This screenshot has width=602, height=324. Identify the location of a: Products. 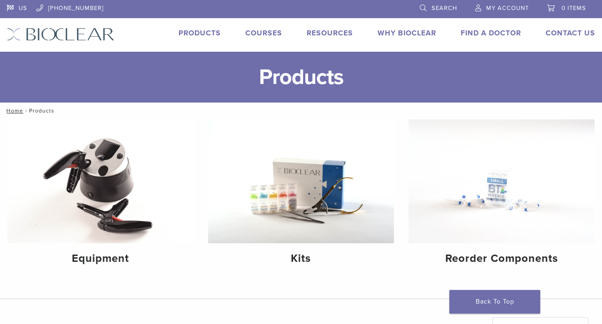
(200, 33).